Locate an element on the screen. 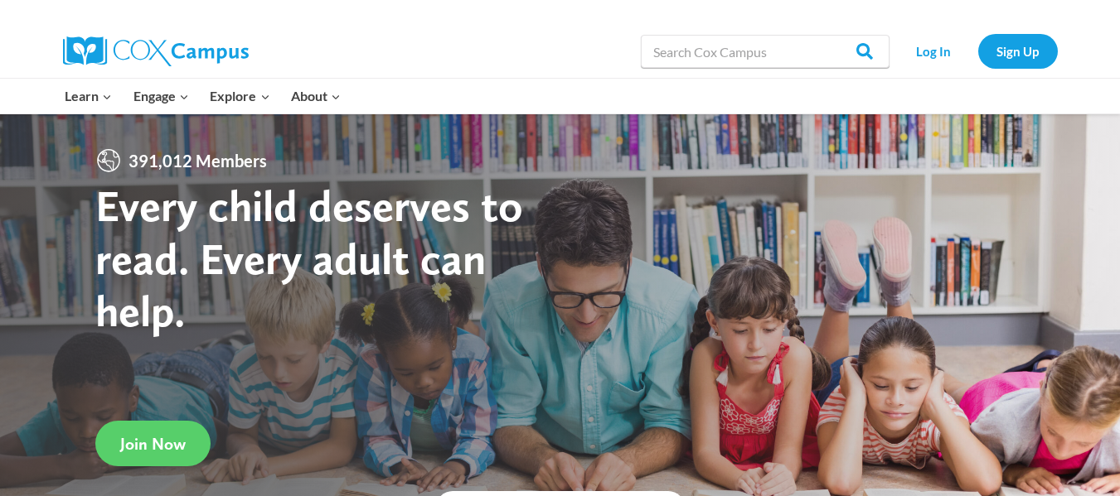  span: Engage is located at coordinates (161, 96).